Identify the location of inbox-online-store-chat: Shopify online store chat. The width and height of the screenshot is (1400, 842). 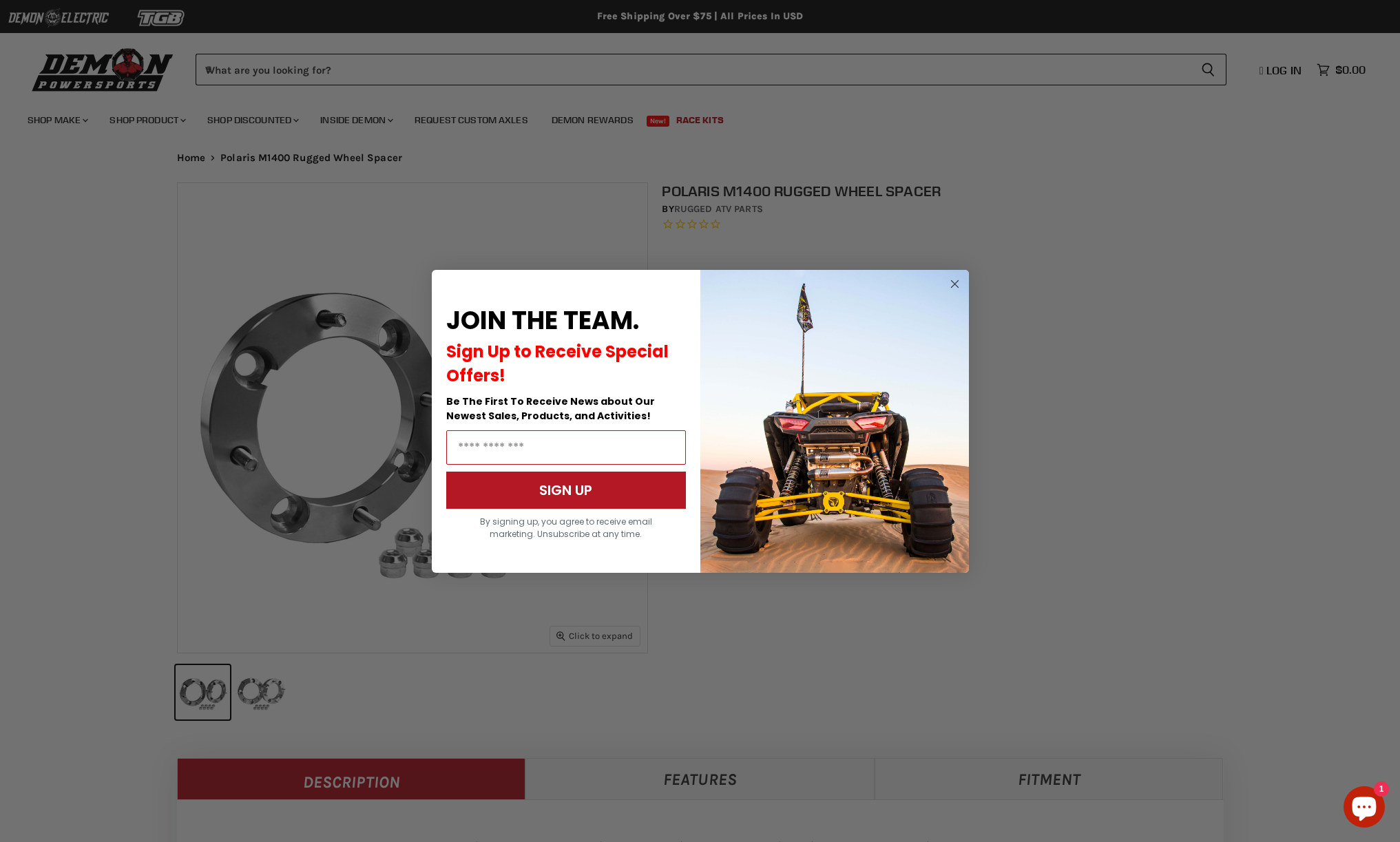
(1364, 809).